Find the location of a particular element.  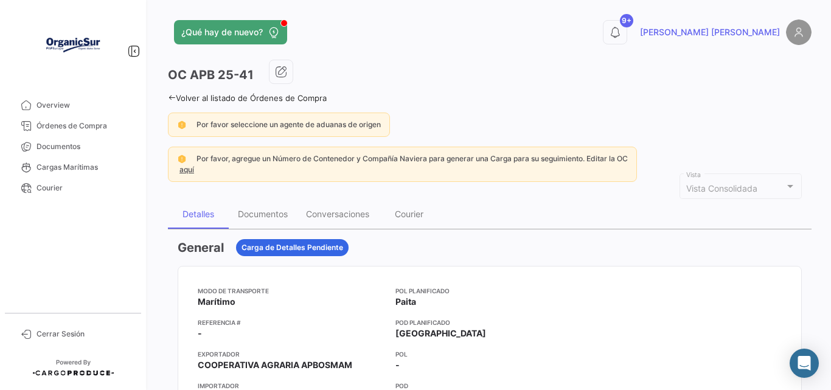

span: Courier is located at coordinates (84, 188).